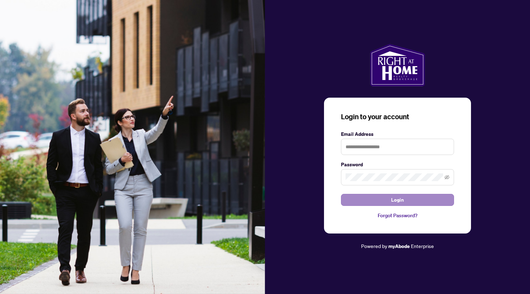 This screenshot has height=294, width=530. What do you see at coordinates (397, 65) in the screenshot?
I see `img: ma-logo` at bounding box center [397, 65].